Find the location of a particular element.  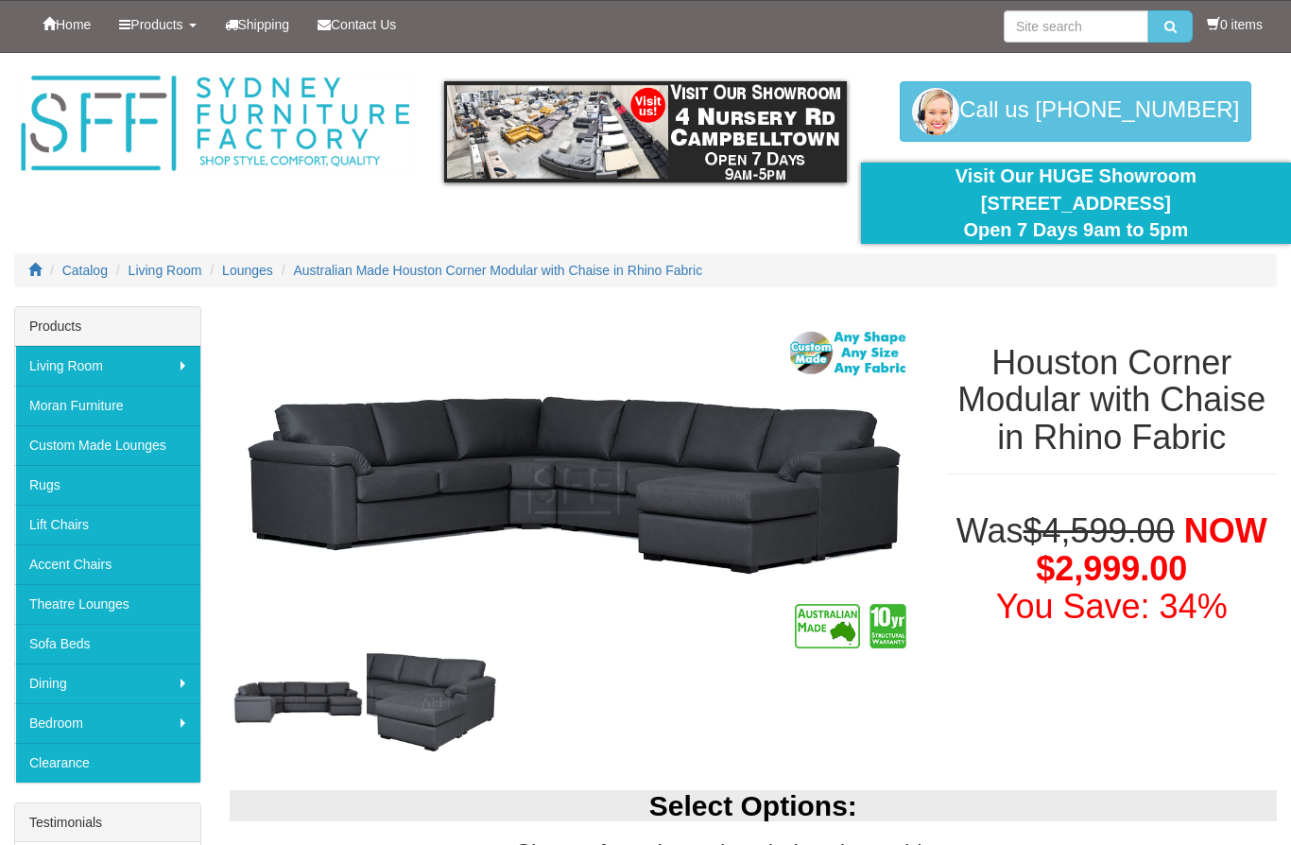

a: Shipping is located at coordinates (257, 25).